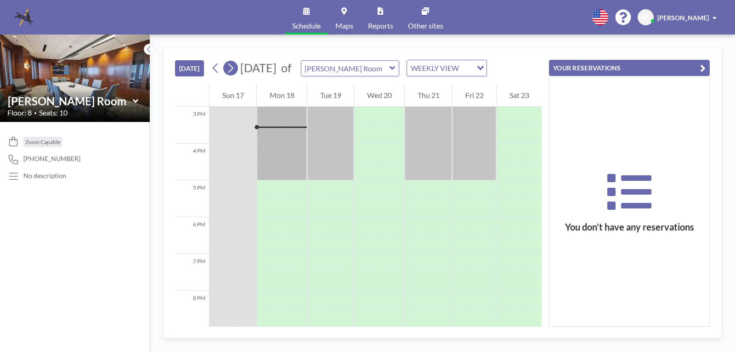 This screenshot has height=352, width=735. Describe the element at coordinates (330, 95) in the screenshot. I see `div: Tue 19` at that location.